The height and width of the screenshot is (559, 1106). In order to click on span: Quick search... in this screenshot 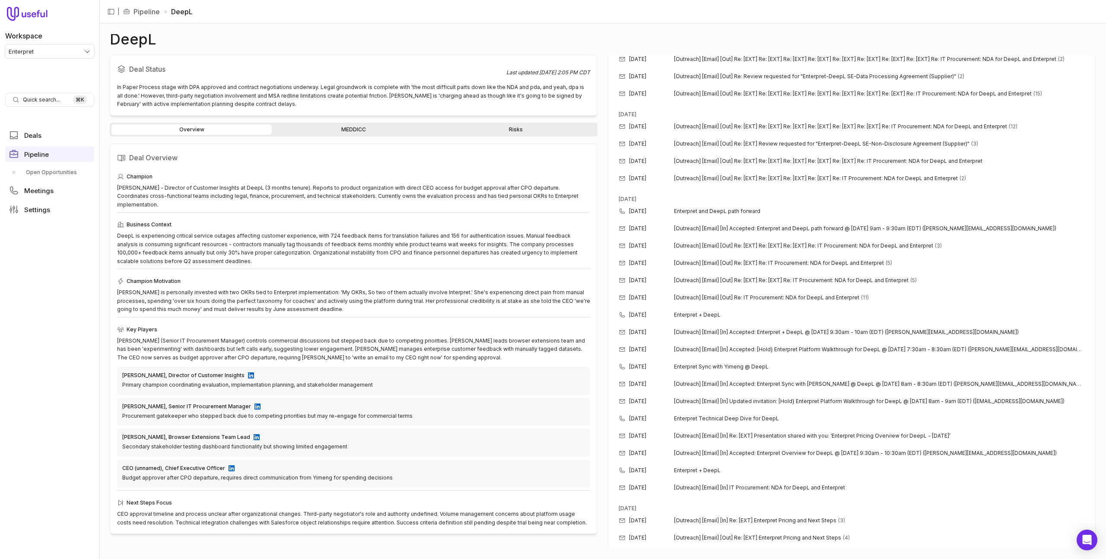, I will do `click(41, 100)`.